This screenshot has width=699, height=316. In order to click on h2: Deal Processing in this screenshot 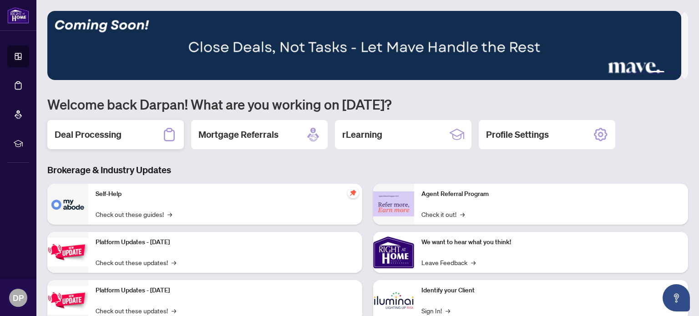, I will do `click(88, 135)`.